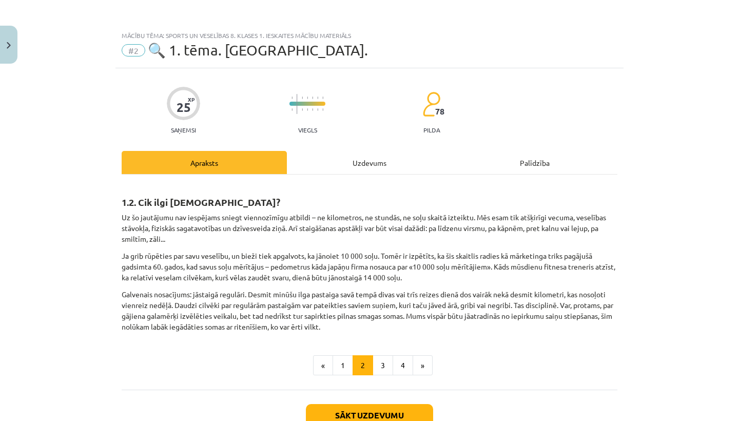 Image resolution: width=739 pixels, height=421 pixels. I want to click on p: Galvenais nosacījums: jāstaigā regulāri. Desmit minūšu ilga pastaiga savā tempā divas vai trīs re..., so click(369, 310).